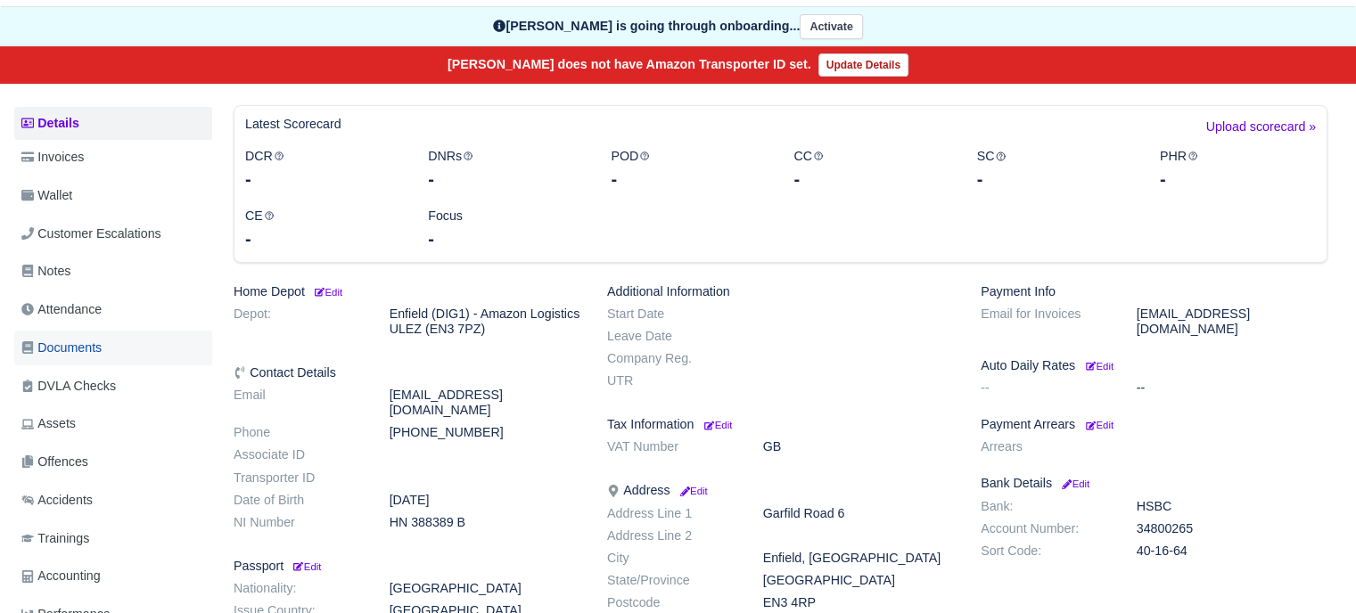  What do you see at coordinates (298, 403) in the screenshot?
I see `dt: Email` at bounding box center [298, 403].